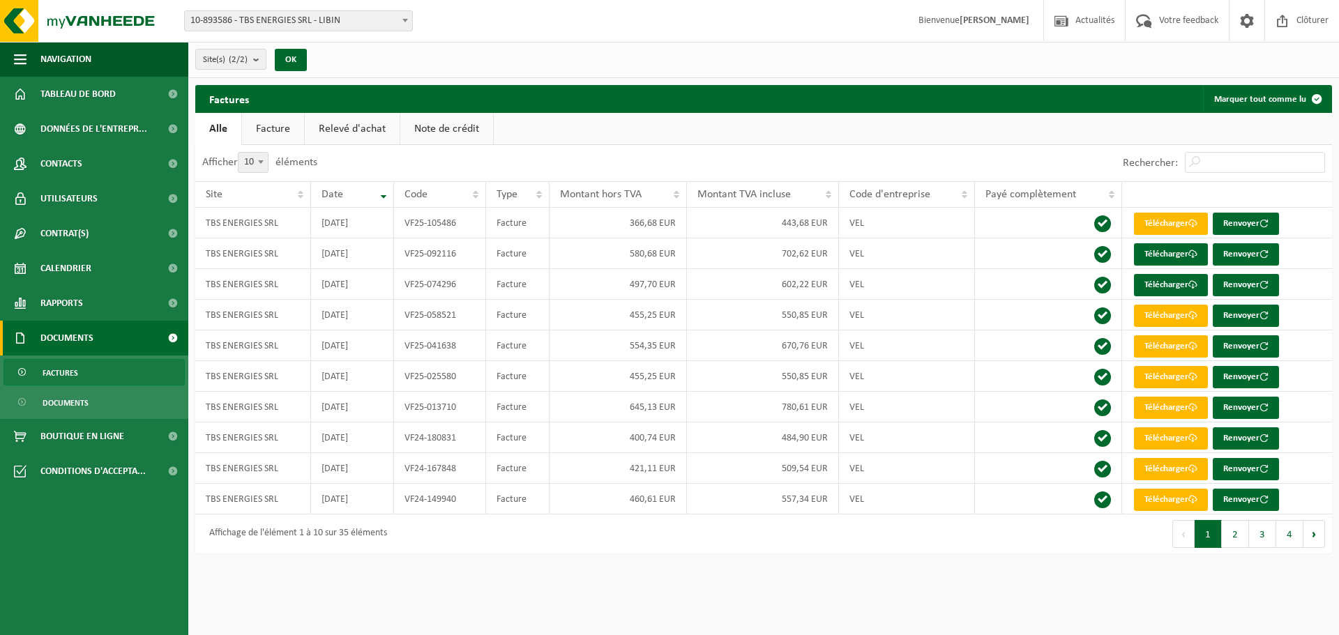  I want to click on label: Rechercher:, so click(1150, 163).